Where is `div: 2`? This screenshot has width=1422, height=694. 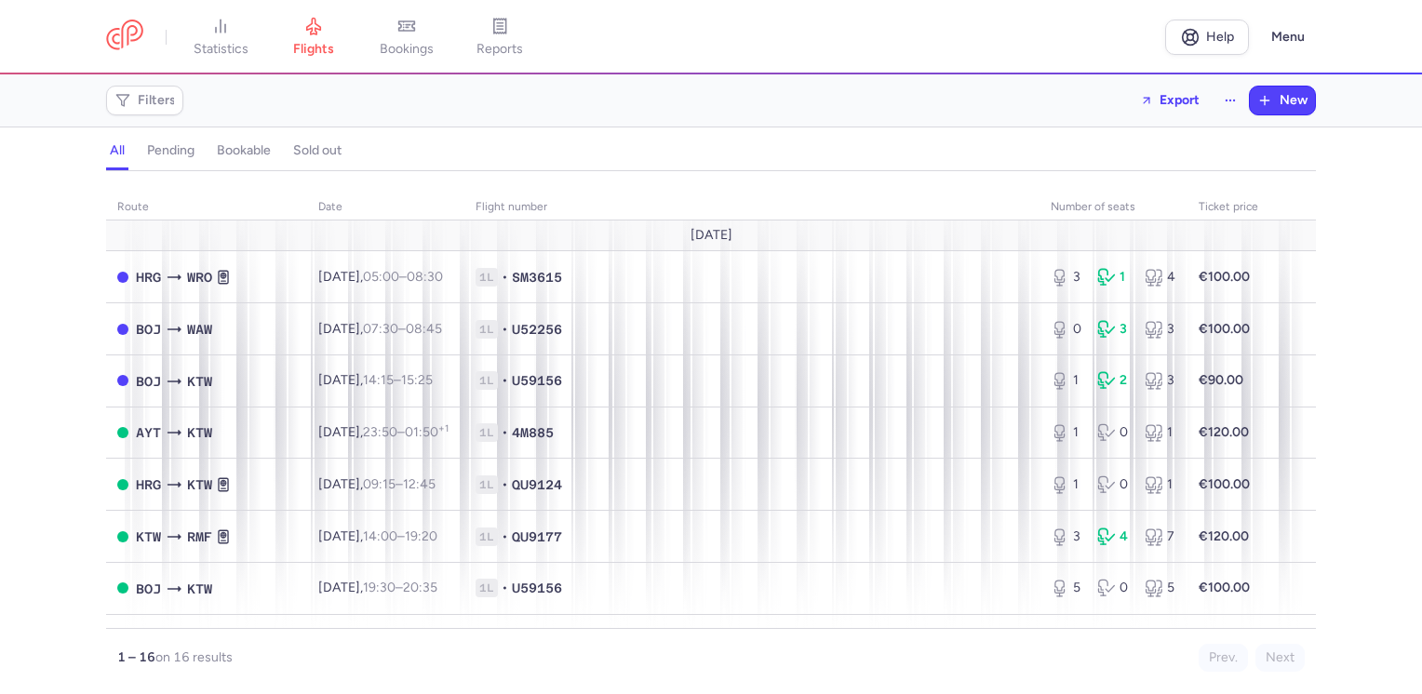 div: 2 is located at coordinates (1113, 381).